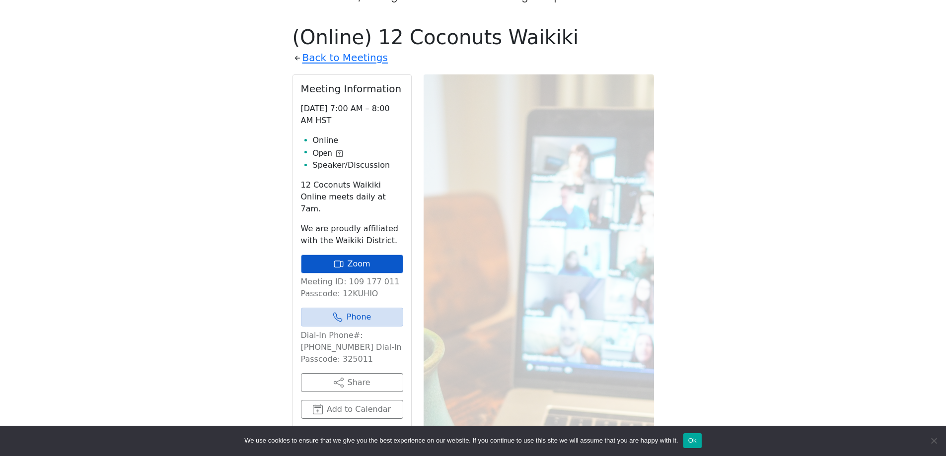 Image resolution: width=946 pixels, height=456 pixels. What do you see at coordinates (358, 141) in the screenshot?
I see `li: Online` at bounding box center [358, 141].